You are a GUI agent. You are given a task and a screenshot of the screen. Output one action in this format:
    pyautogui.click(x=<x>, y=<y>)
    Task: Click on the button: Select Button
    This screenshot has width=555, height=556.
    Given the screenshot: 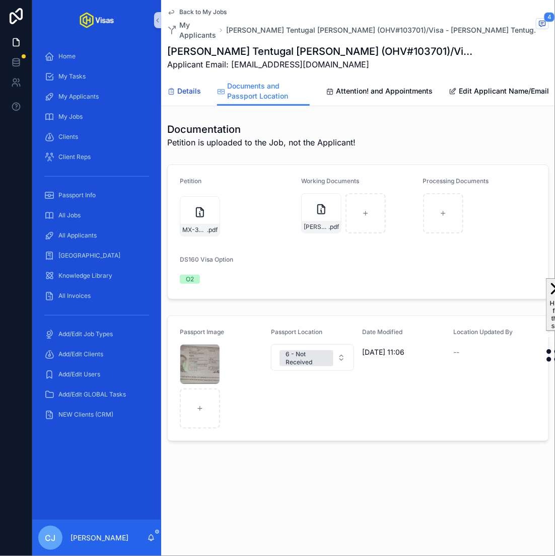 What is the action you would take?
    pyautogui.click(x=312, y=357)
    